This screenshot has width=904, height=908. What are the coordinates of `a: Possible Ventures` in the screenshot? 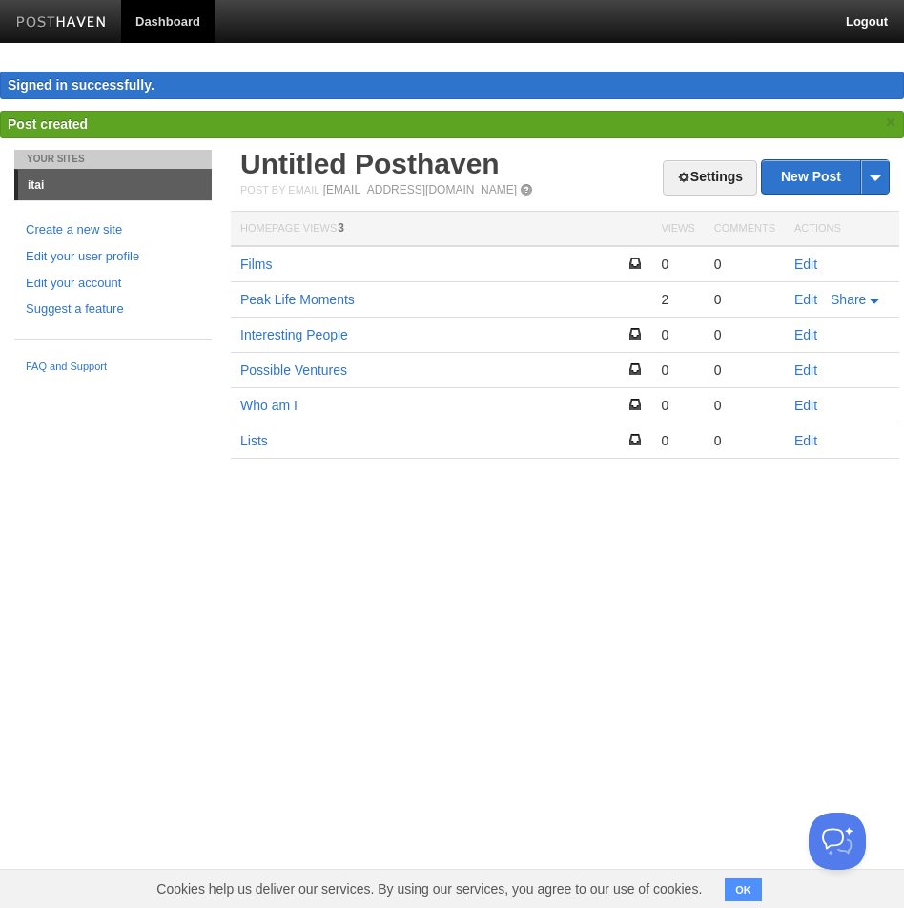 It's located at (294, 370).